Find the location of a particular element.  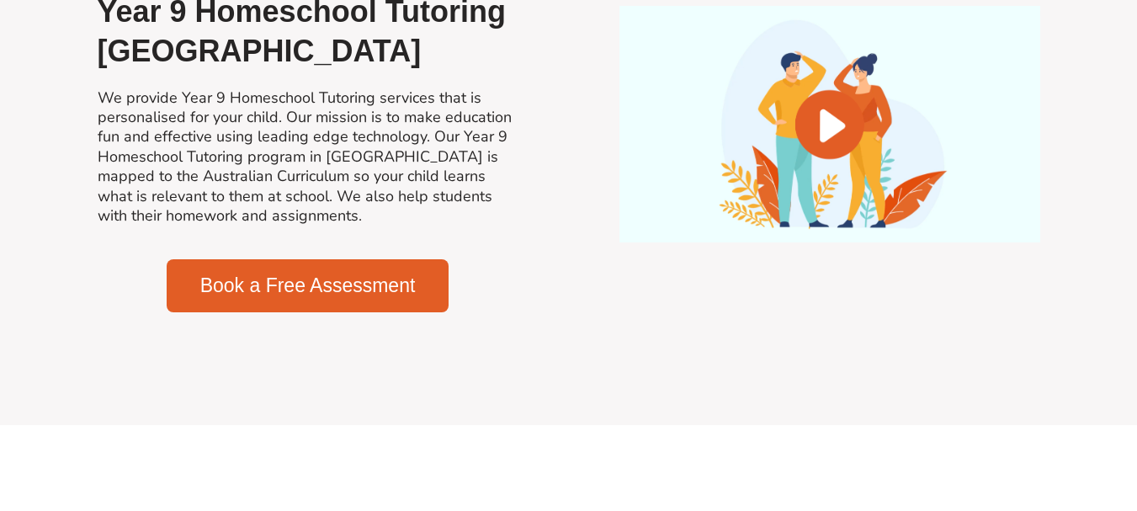

div: Chat Widget is located at coordinates (997, 416).